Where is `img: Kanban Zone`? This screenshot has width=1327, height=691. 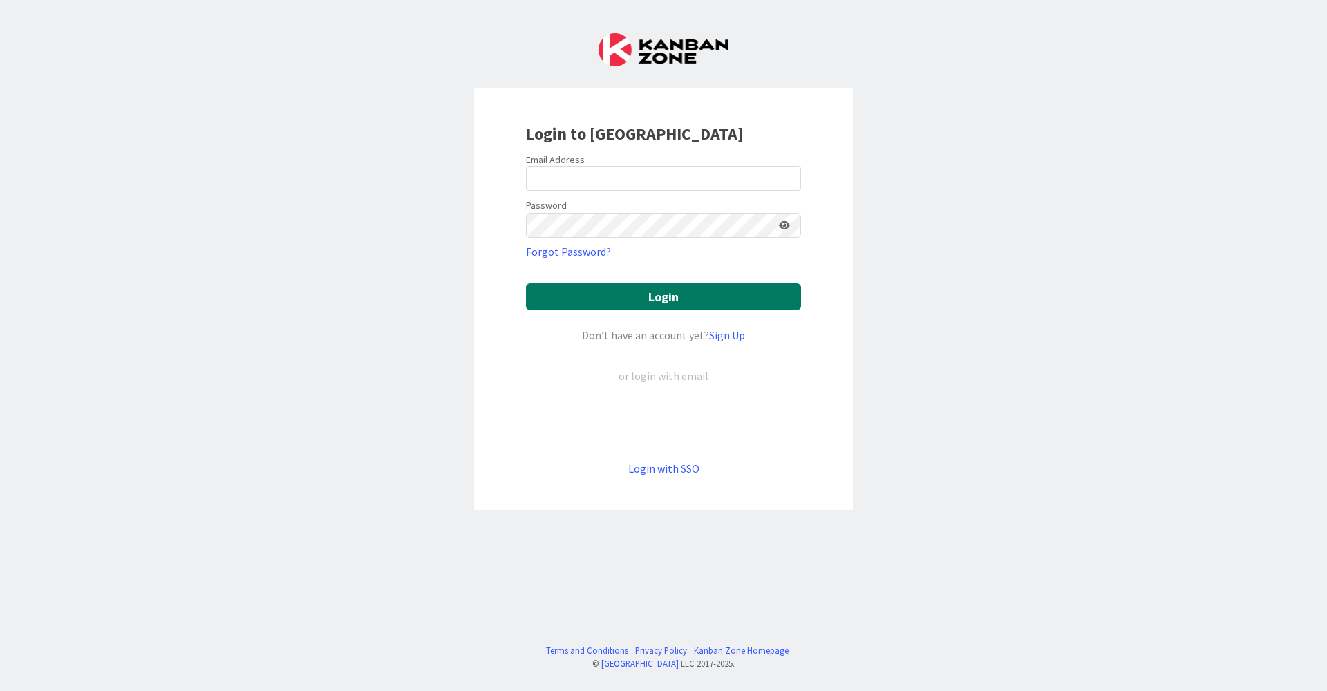 img: Kanban Zone is located at coordinates (663, 50).